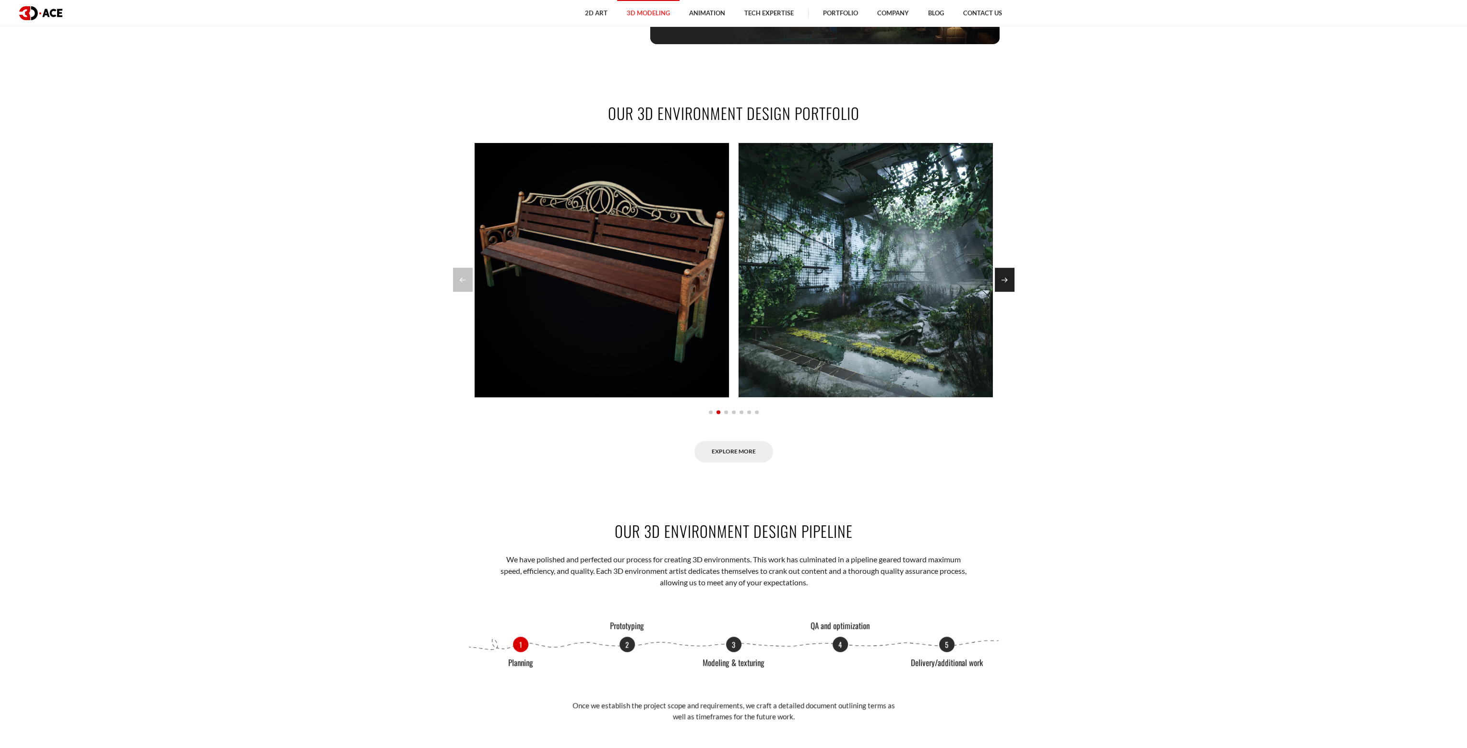 The height and width of the screenshot is (748, 1467). I want to click on a: Metro – Environment modeling, so click(866, 270).